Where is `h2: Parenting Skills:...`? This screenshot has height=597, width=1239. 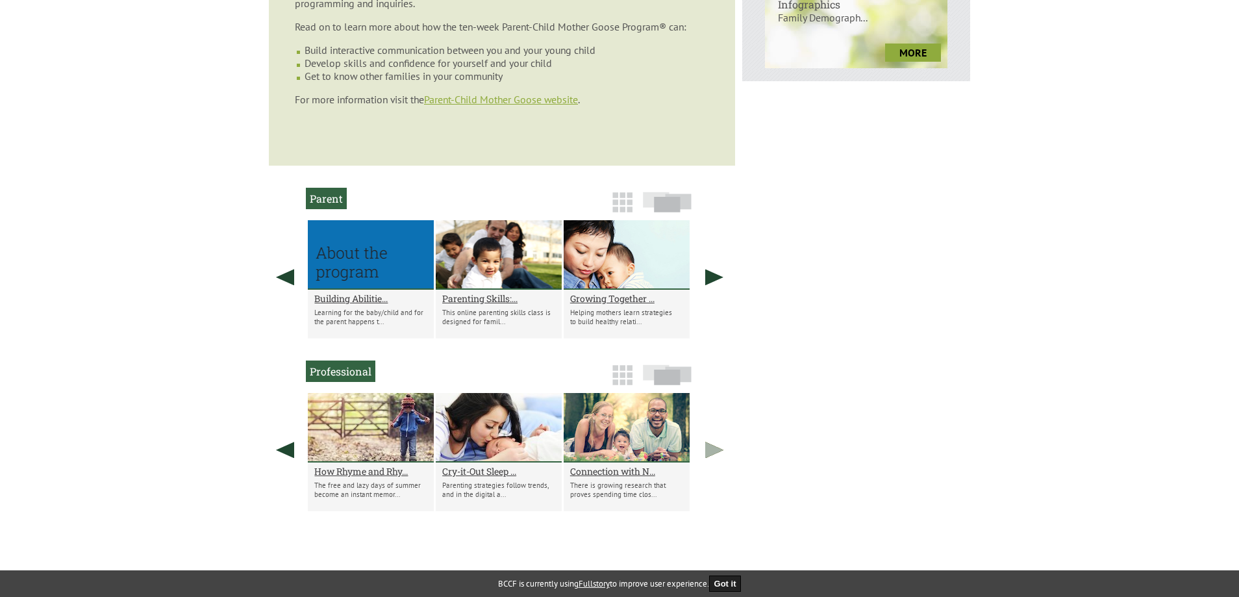
h2: Parenting Skills:... is located at coordinates (499, 298).